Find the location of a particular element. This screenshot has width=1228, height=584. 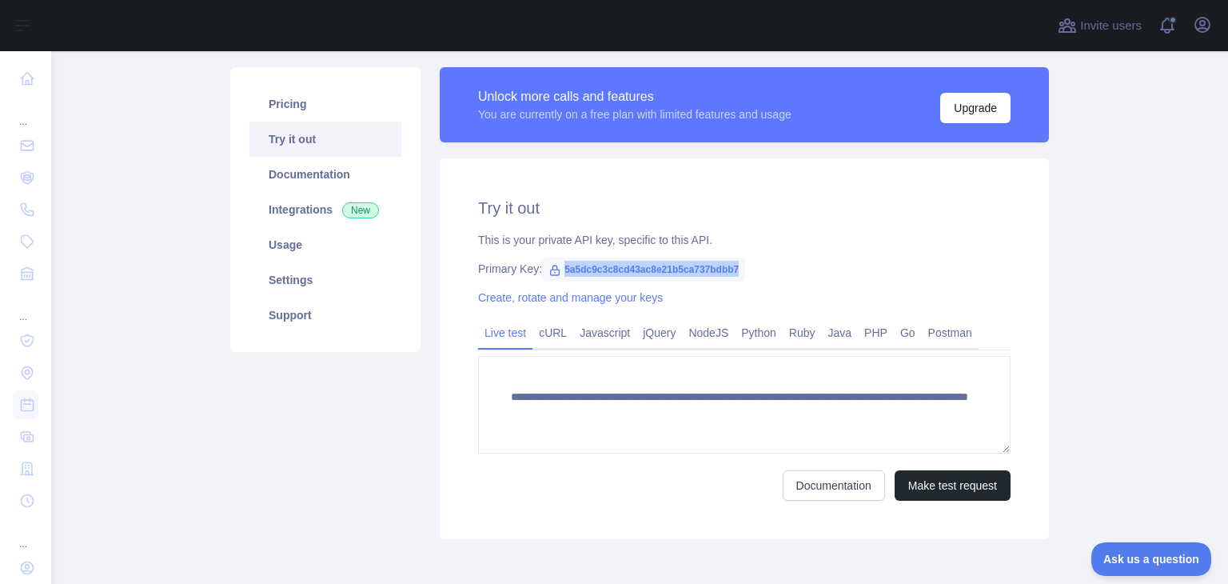

button: Make test request is located at coordinates (953, 485).